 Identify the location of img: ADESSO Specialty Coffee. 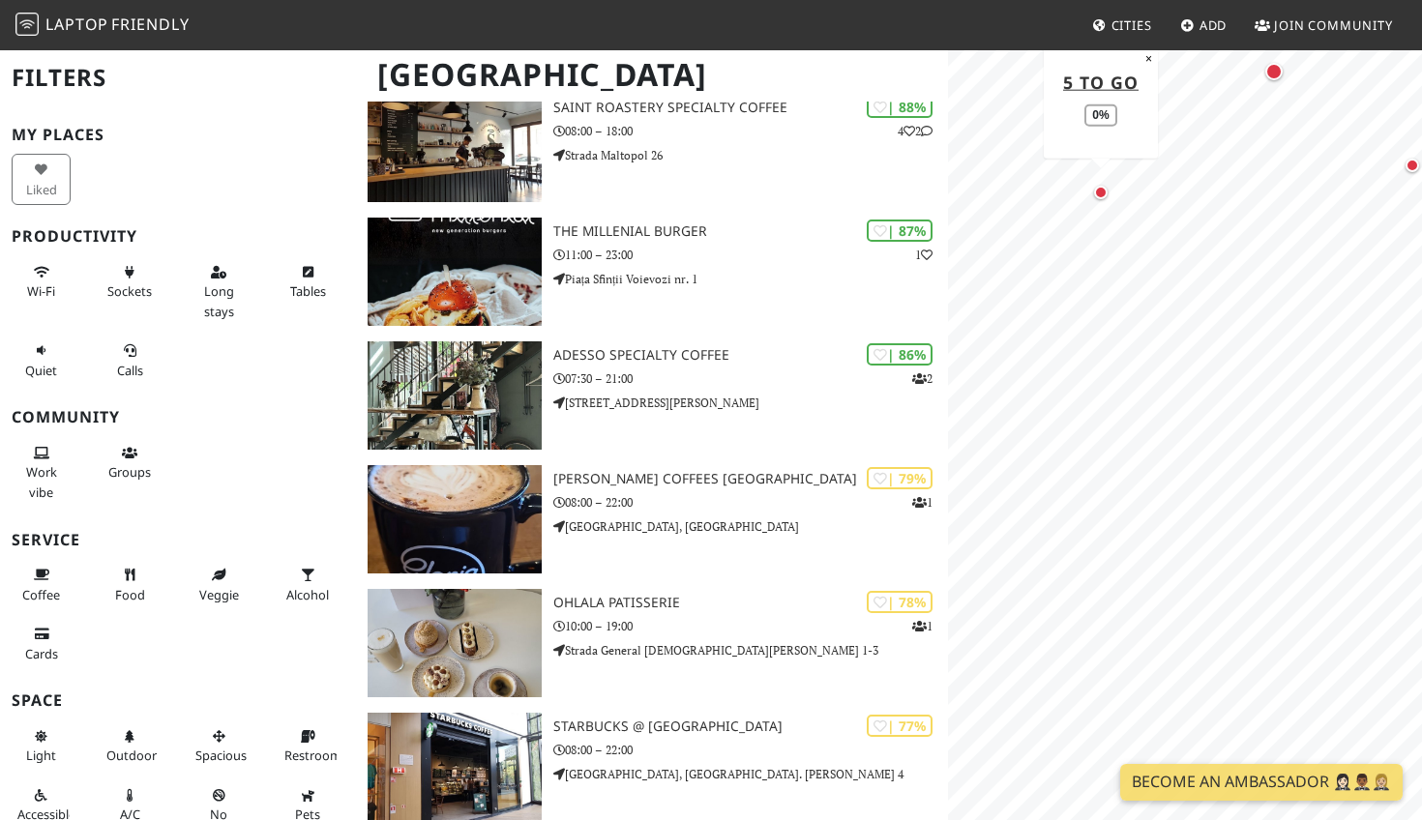
(455, 396).